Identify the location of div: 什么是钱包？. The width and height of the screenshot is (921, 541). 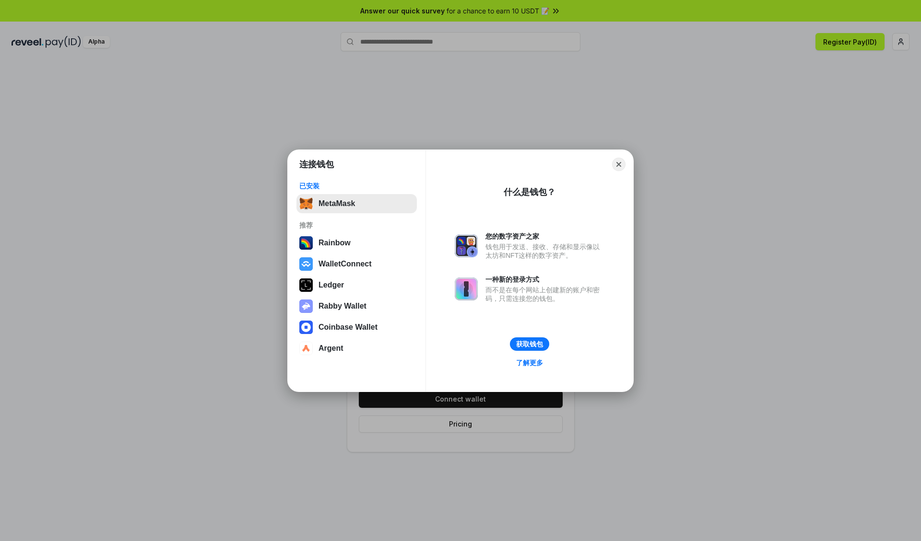
(529, 192).